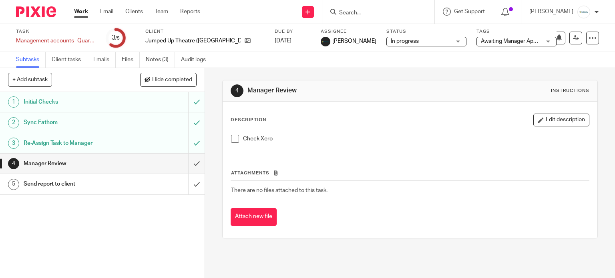  I want to click on a: Subtasks, so click(31, 60).